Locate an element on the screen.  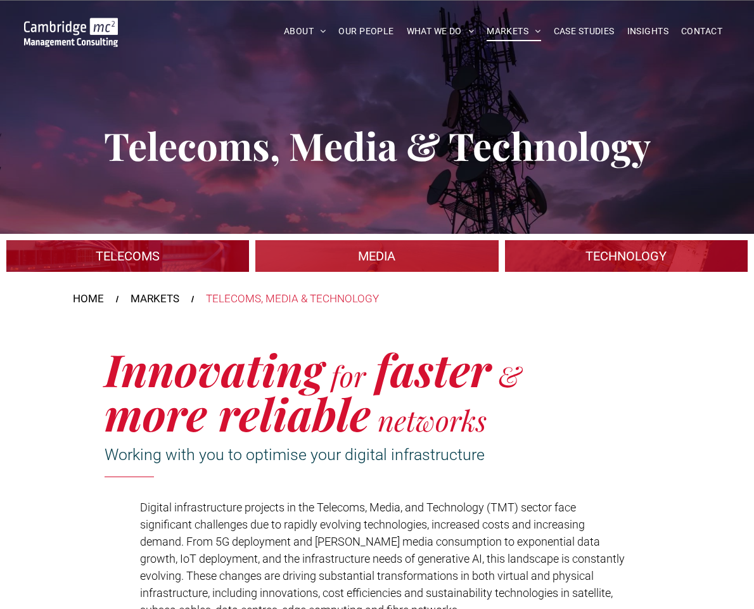
span: for is located at coordinates (348, 375).